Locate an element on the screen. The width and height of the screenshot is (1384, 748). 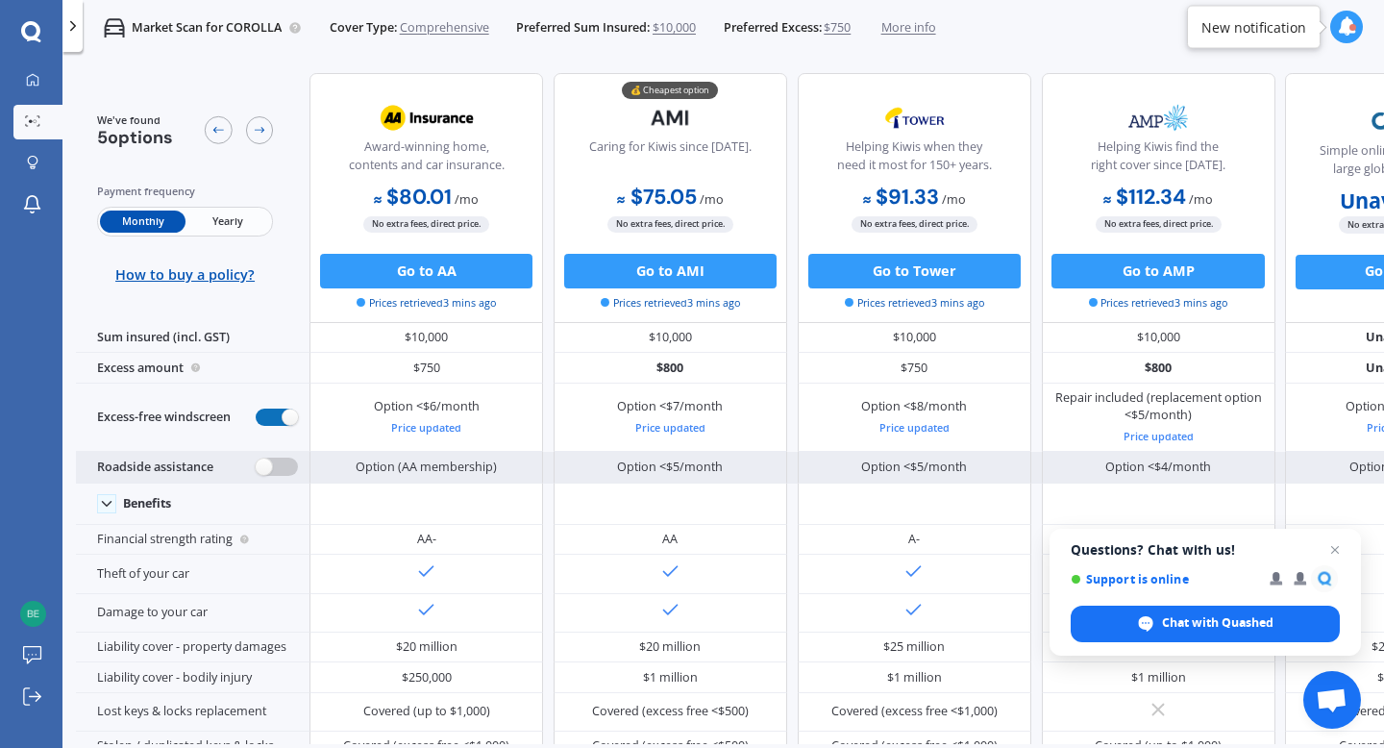
div: Payment frequency is located at coordinates (185, 191).